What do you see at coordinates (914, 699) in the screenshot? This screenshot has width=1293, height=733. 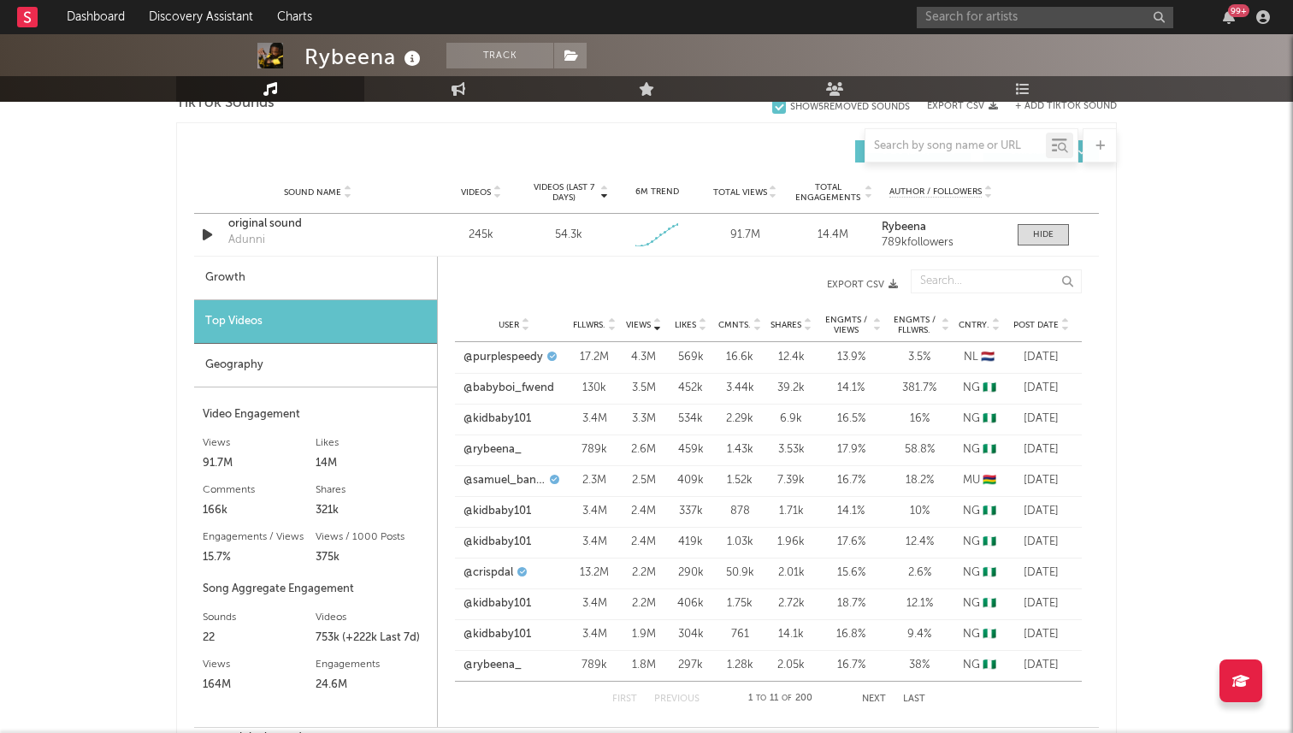 I see `button: Last` at bounding box center [914, 699].